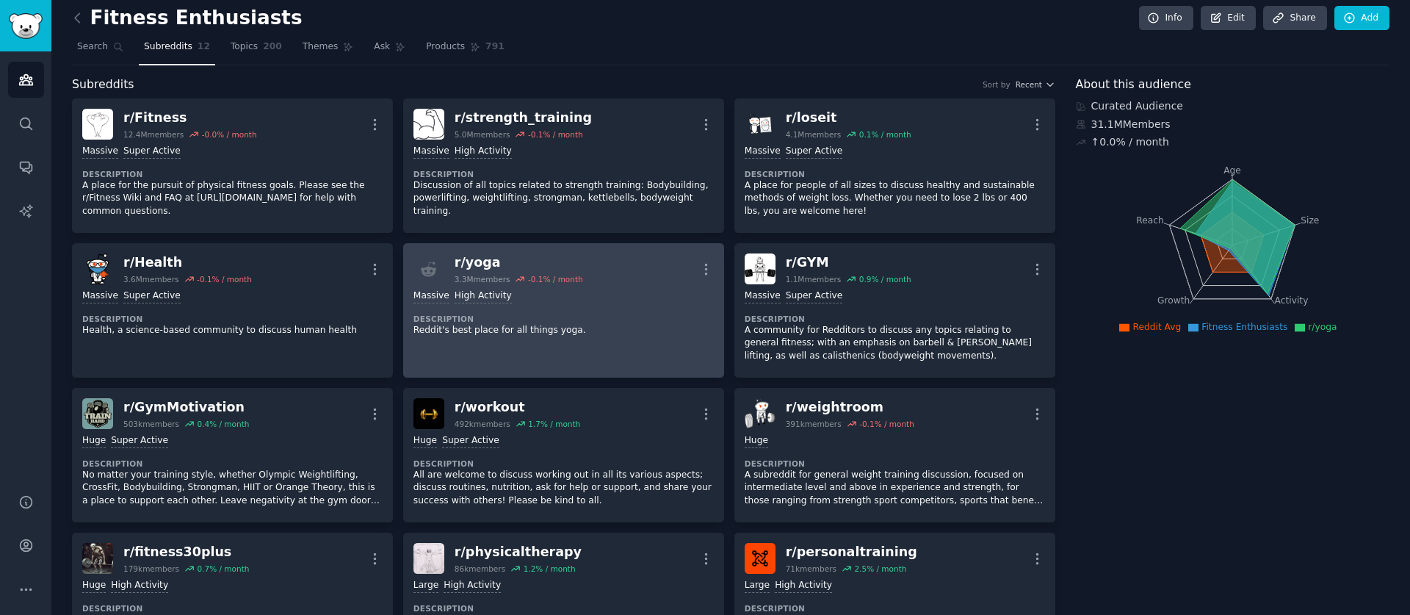 Image resolution: width=1410 pixels, height=615 pixels. I want to click on div: r/ GymMotivation, so click(186, 407).